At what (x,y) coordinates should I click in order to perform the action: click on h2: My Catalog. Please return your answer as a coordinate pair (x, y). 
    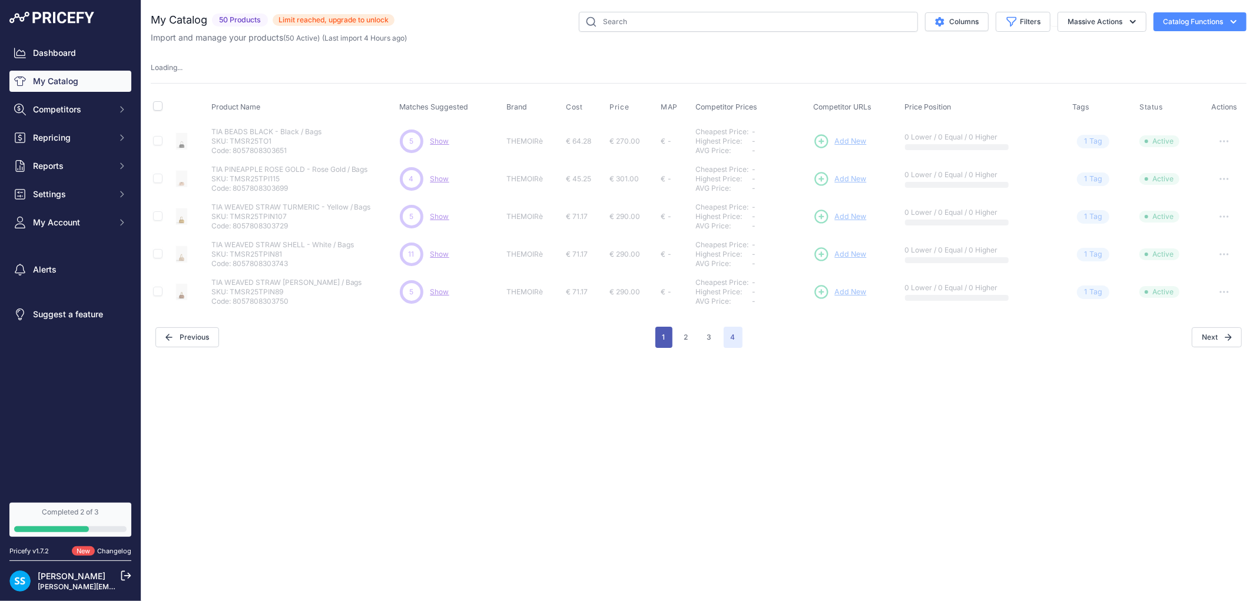
    Looking at the image, I should click on (179, 20).